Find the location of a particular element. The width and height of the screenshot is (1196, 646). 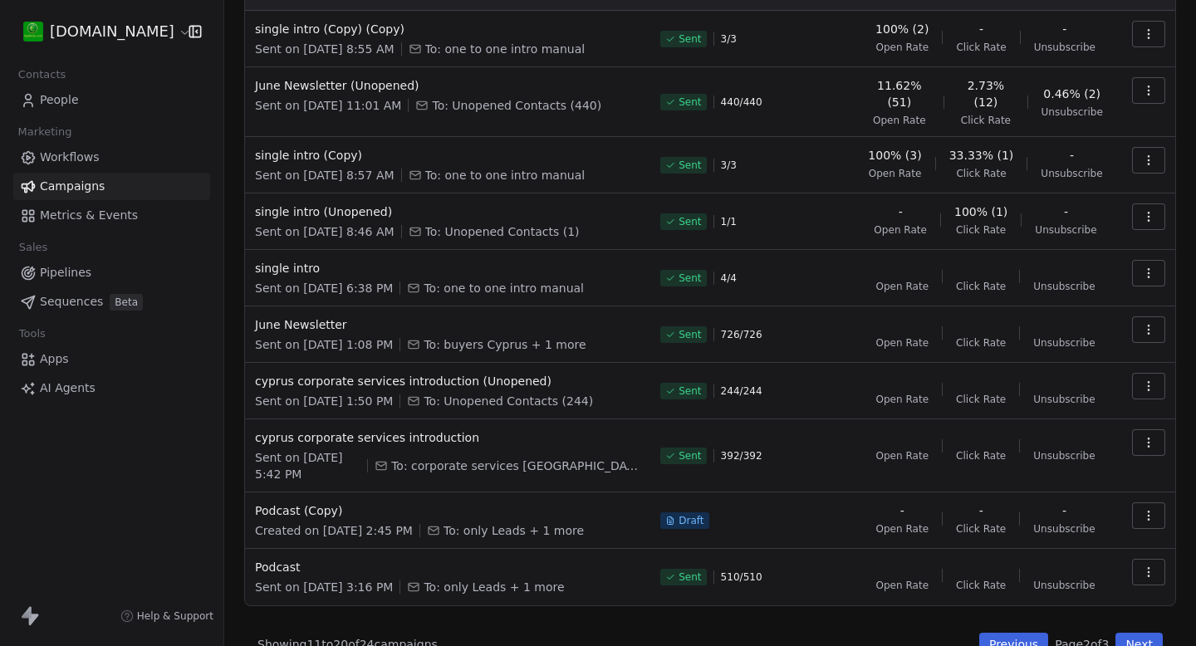

img: 439216937_921727863089572_7037892552807592703_n%20(1).jpg is located at coordinates (33, 32).